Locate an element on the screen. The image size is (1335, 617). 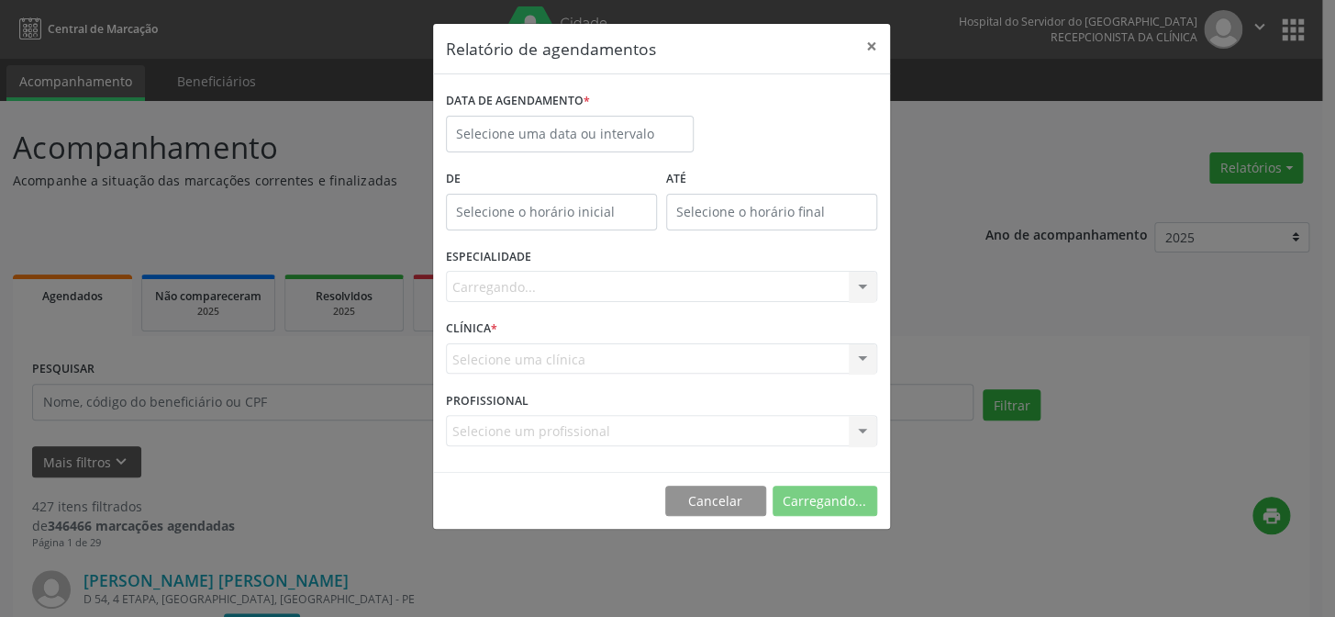
button: Cancelar is located at coordinates (716, 501).